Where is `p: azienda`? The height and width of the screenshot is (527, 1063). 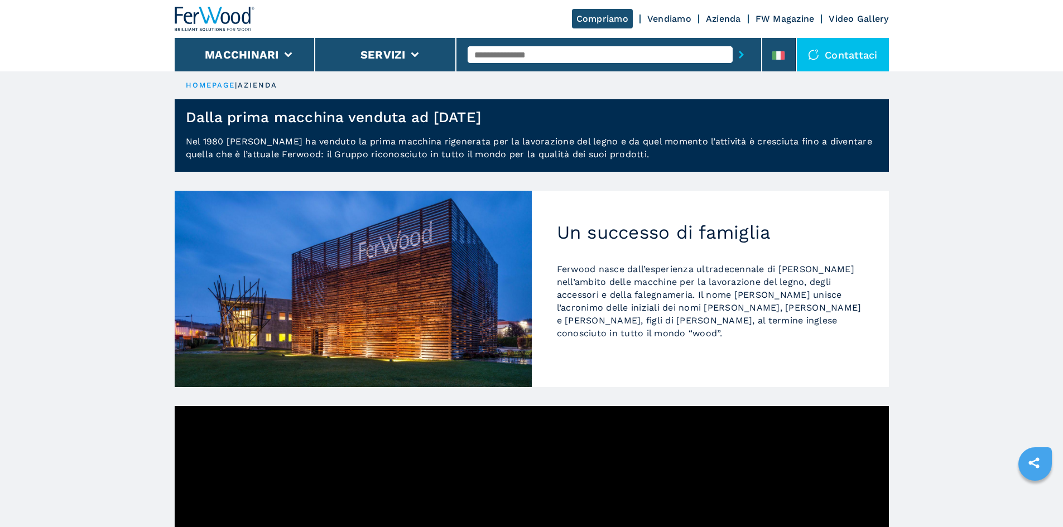 p: azienda is located at coordinates (258, 85).